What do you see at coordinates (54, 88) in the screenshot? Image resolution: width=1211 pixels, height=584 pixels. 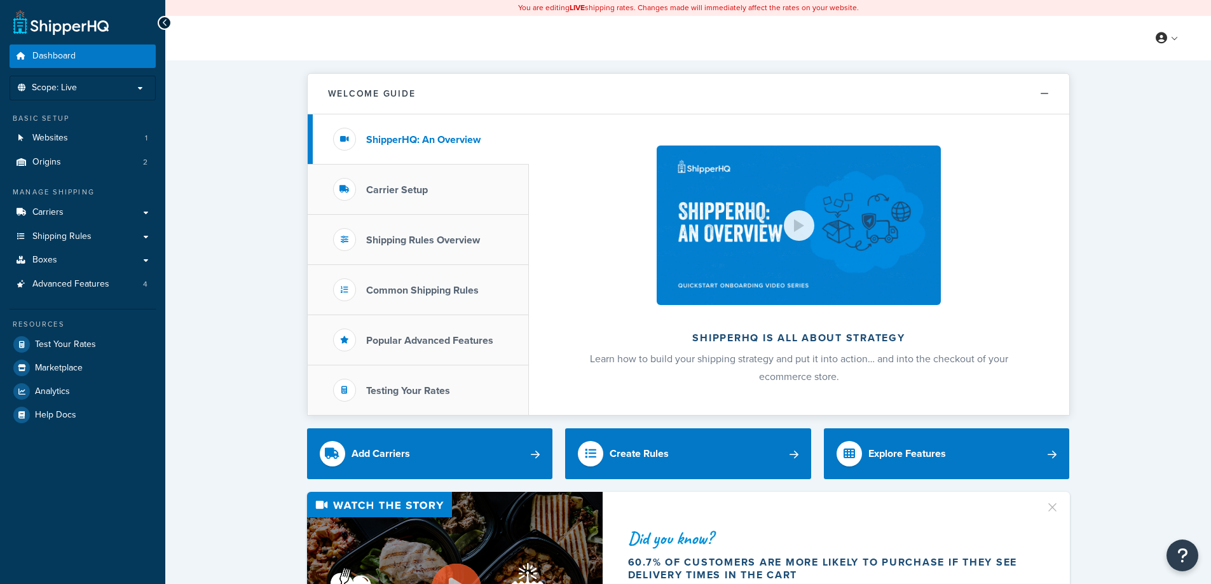 I see `span: Scope: Live` at bounding box center [54, 88].